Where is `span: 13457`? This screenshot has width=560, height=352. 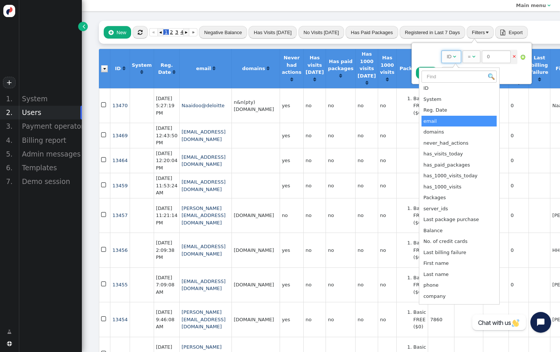 span: 13457 is located at coordinates (120, 215).